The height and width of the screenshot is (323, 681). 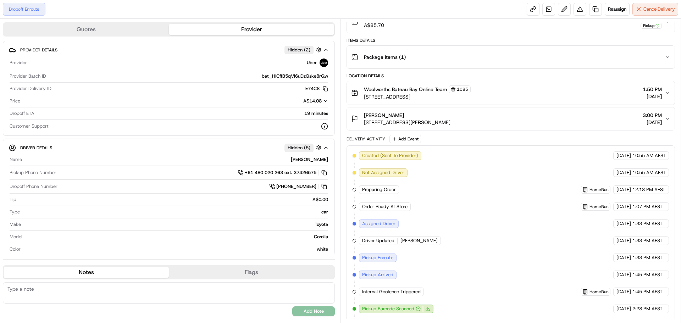 I want to click on span: 1085, so click(x=462, y=89).